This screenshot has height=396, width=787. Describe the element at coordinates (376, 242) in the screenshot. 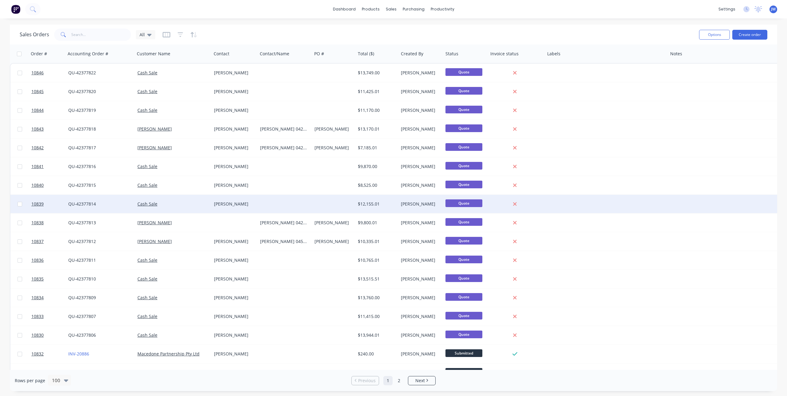

I see `div: $10,335.01` at that location.